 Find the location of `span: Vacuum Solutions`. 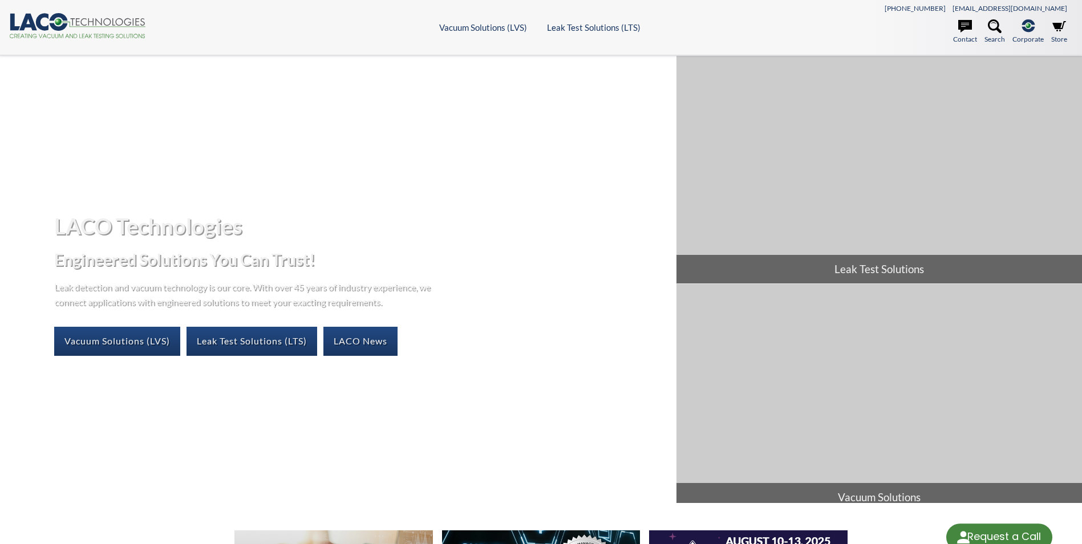

span: Vacuum Solutions is located at coordinates (879, 497).